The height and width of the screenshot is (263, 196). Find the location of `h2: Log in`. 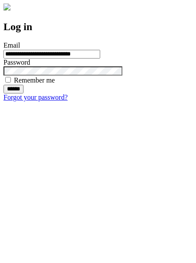

h2: Log in is located at coordinates (98, 27).